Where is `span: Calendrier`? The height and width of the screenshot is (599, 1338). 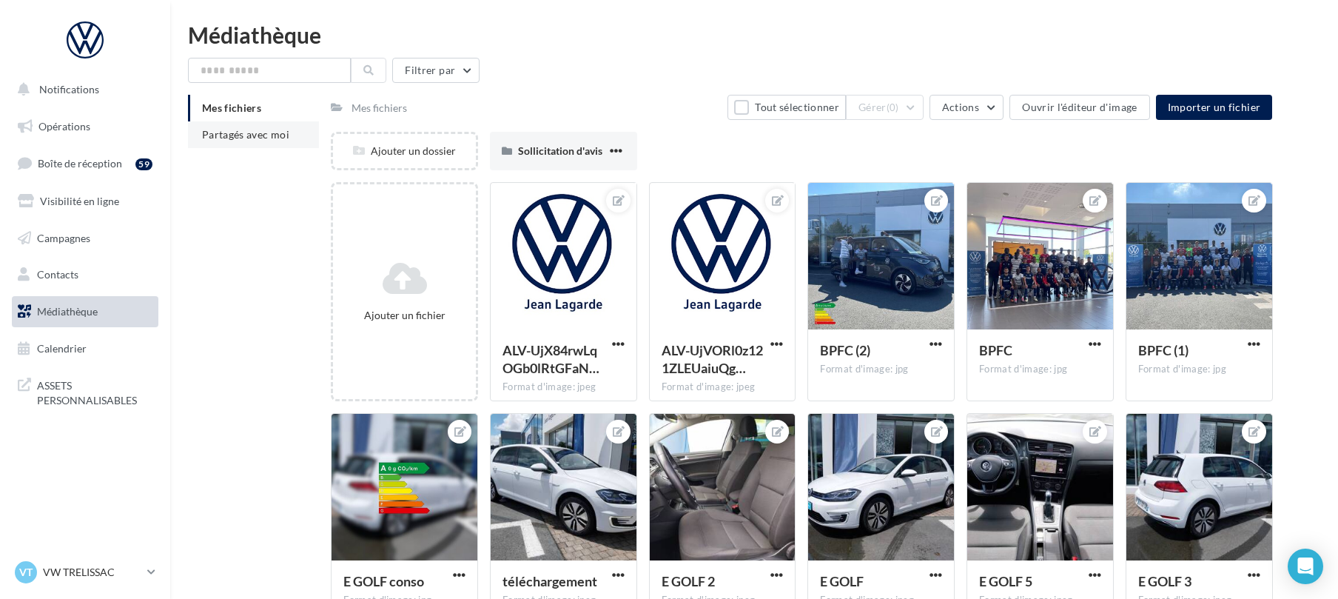
span: Calendrier is located at coordinates (61, 348).